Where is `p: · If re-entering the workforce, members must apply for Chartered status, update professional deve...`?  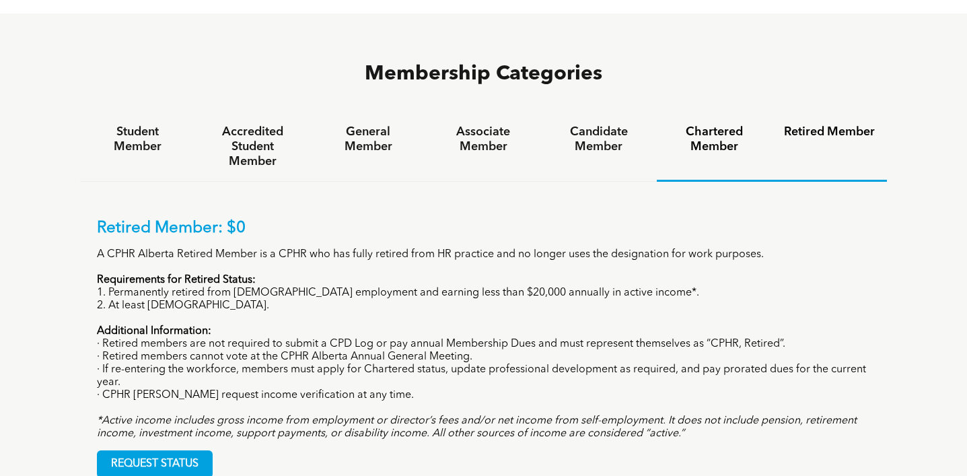 p: · If re-entering the workforce, members must apply for Chartered status, update professional deve... is located at coordinates (484, 376).